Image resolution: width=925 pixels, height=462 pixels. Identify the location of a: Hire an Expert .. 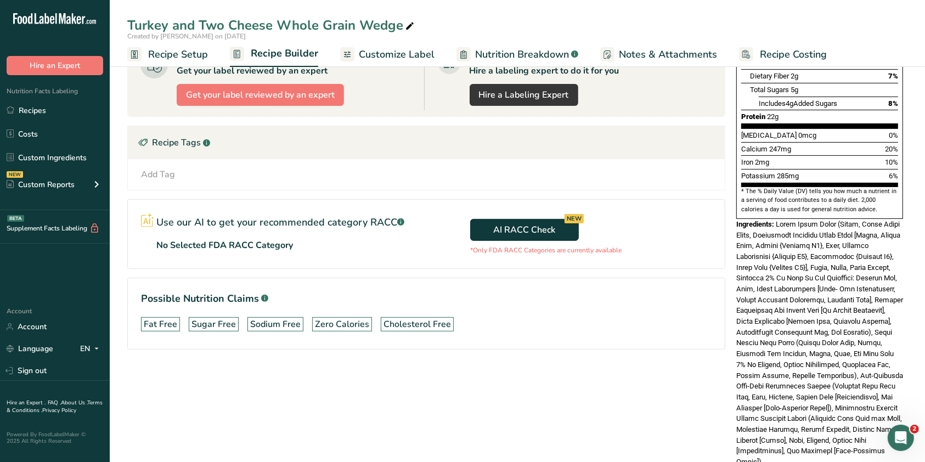
(26, 403).